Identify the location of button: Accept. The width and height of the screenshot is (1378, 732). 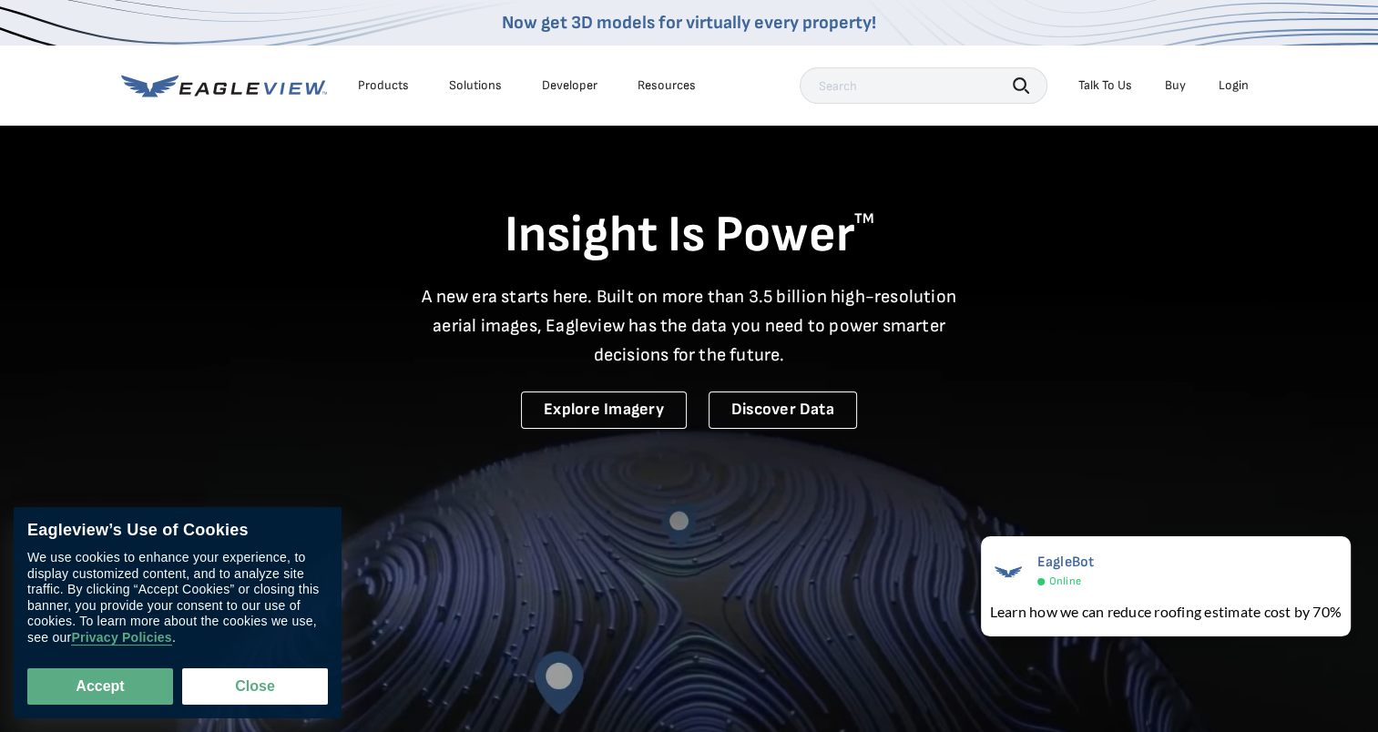
(100, 687).